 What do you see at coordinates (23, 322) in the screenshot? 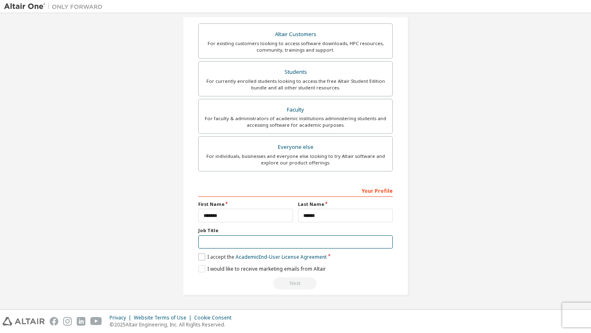
I see `img: altair_logo.svg` at bounding box center [23, 322].